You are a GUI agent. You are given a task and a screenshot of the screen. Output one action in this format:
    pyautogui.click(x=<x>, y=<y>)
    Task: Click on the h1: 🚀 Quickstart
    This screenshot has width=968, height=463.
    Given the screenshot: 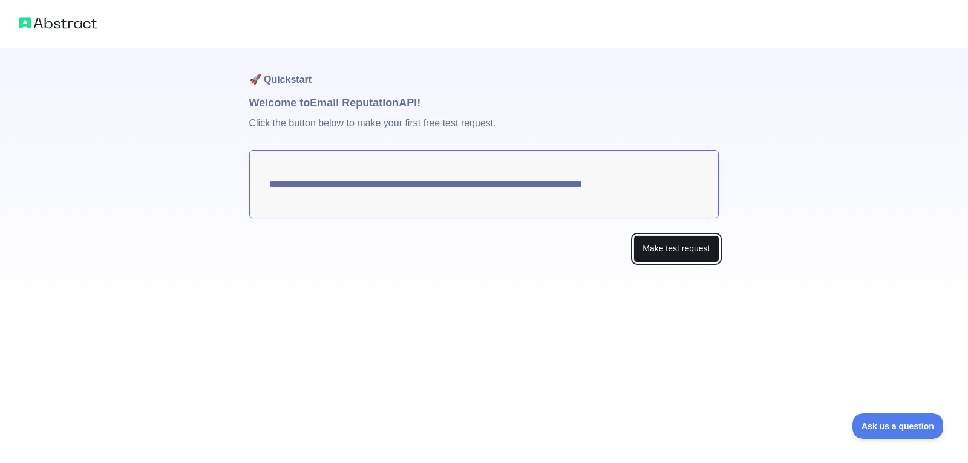 What is the action you would take?
    pyautogui.click(x=484, y=71)
    